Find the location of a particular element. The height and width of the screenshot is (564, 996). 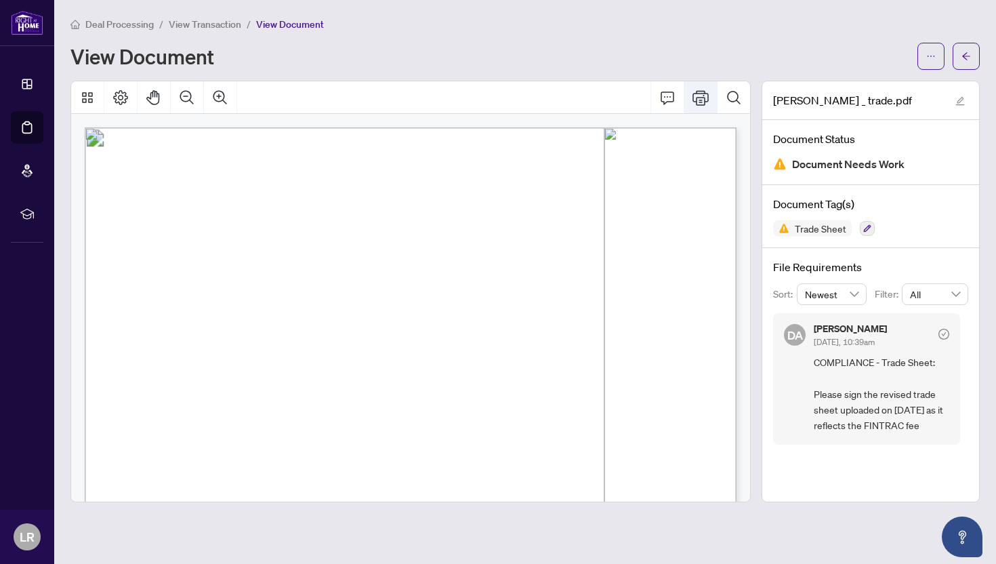

span: Document Needs Work is located at coordinates (848, 164).